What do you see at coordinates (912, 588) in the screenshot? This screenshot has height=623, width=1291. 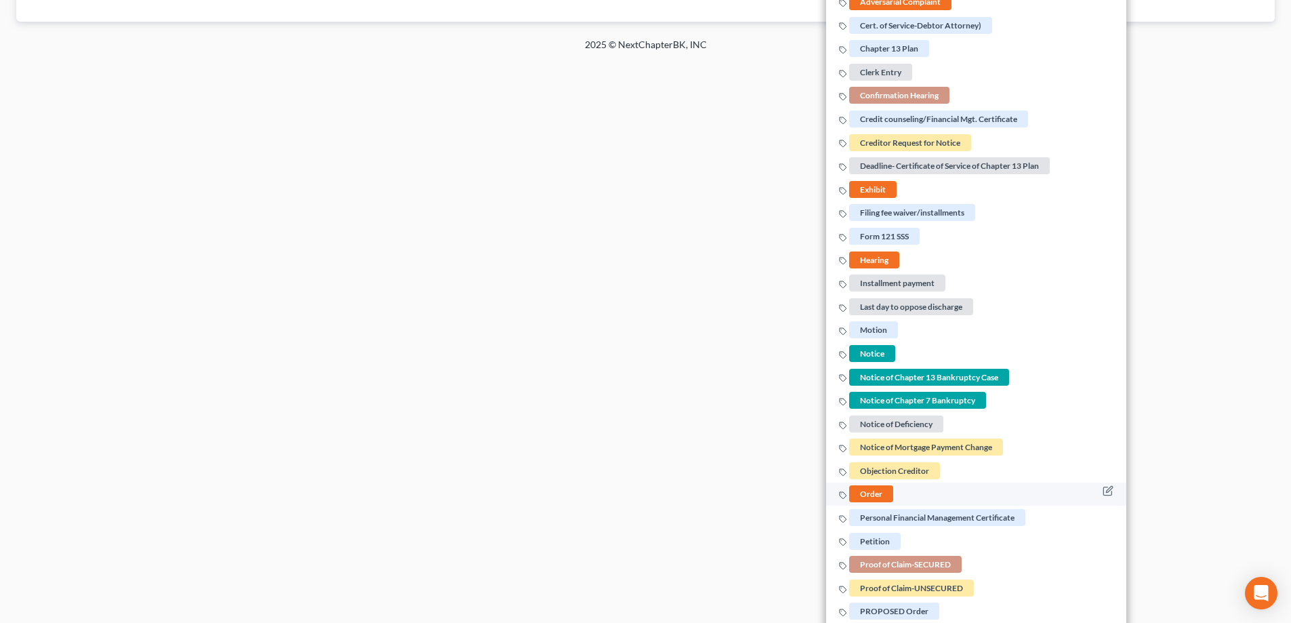 I see `span: Proof of Claim-UNSECURED` at bounding box center [912, 588].